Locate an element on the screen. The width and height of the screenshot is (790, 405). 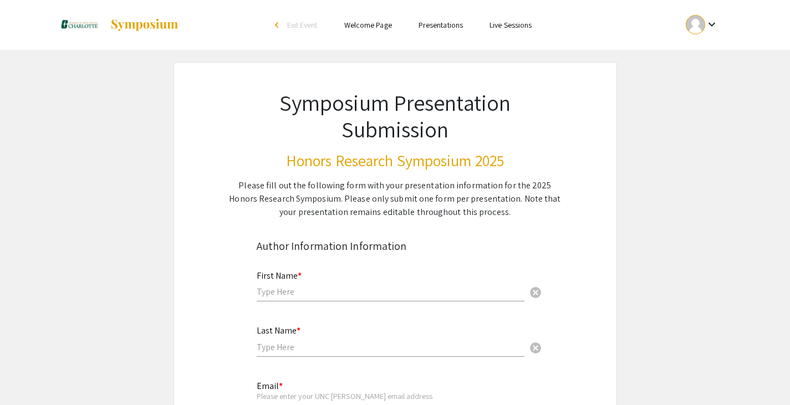
mat-label: First Name is located at coordinates (279, 276).